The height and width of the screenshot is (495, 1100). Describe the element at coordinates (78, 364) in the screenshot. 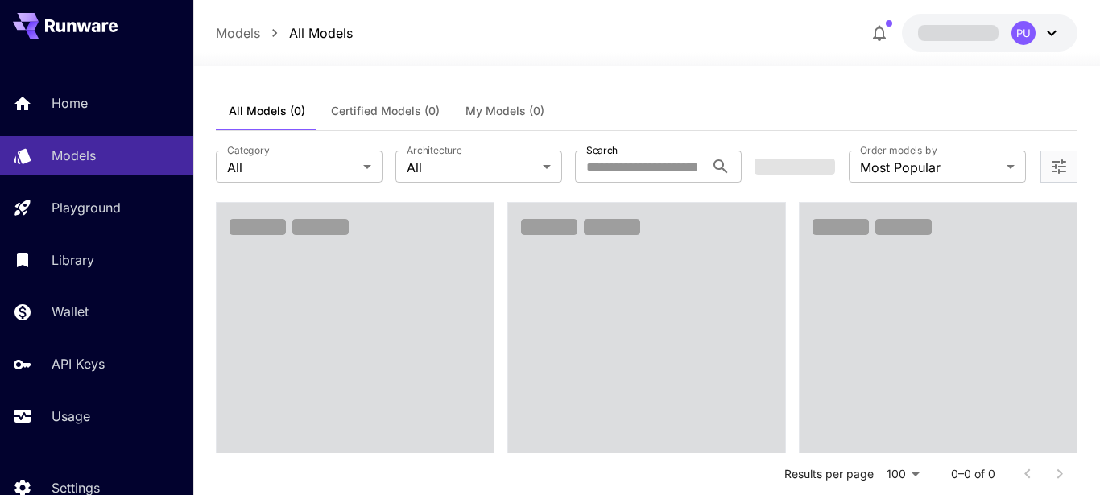

I see `p: API Keys` at that location.